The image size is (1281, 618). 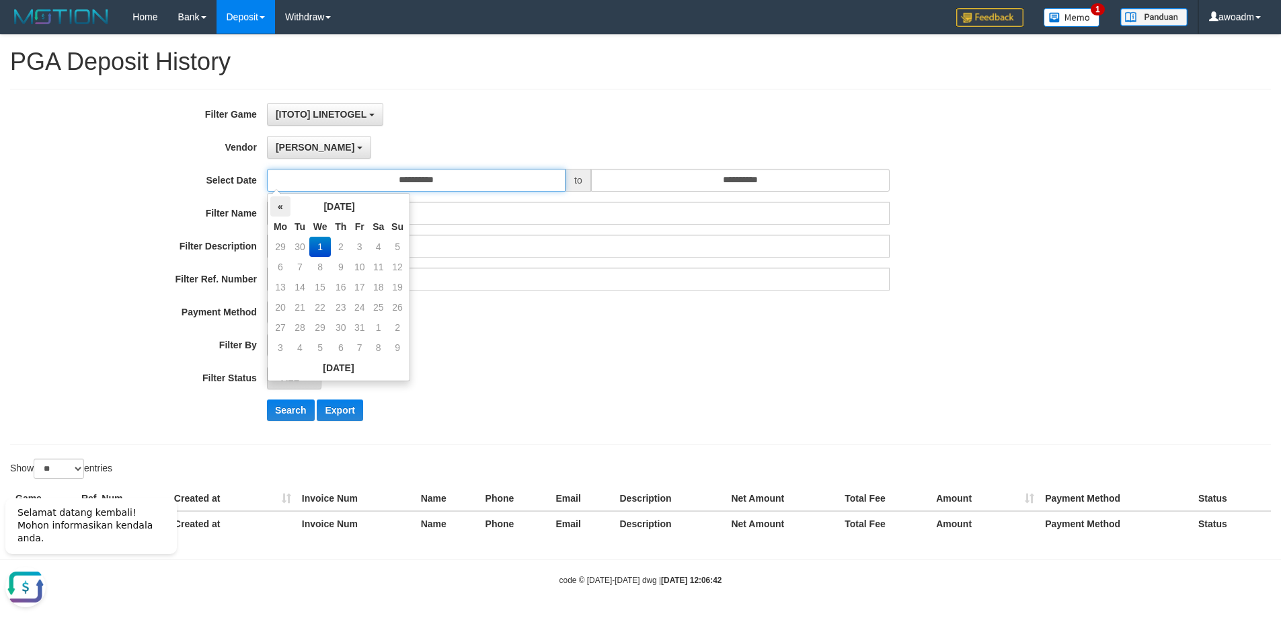 I want to click on img: panduan.png, so click(x=1154, y=17).